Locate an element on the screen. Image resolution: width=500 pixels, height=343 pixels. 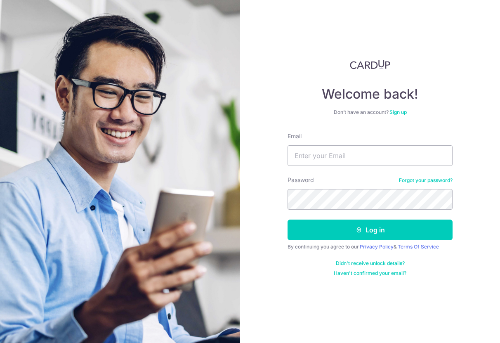
input: Enter your Email is located at coordinates (370, 156).